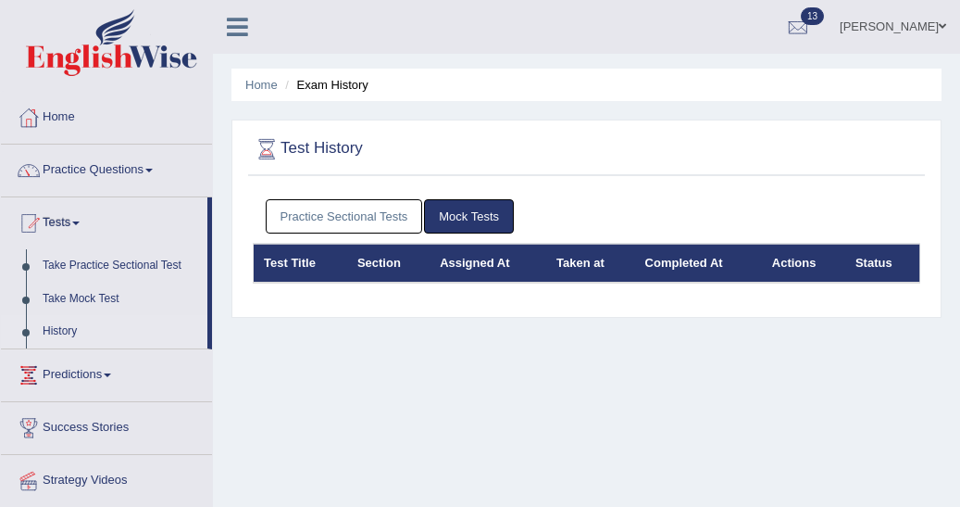 The width and height of the screenshot is (960, 507). I want to click on a: History, so click(120, 332).